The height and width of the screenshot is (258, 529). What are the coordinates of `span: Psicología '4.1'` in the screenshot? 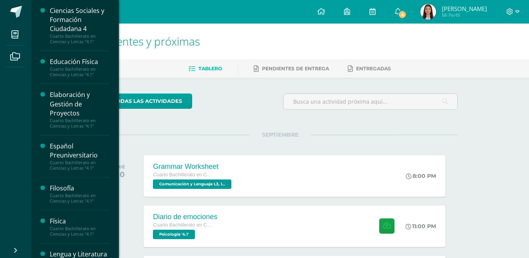 It's located at (174, 234).